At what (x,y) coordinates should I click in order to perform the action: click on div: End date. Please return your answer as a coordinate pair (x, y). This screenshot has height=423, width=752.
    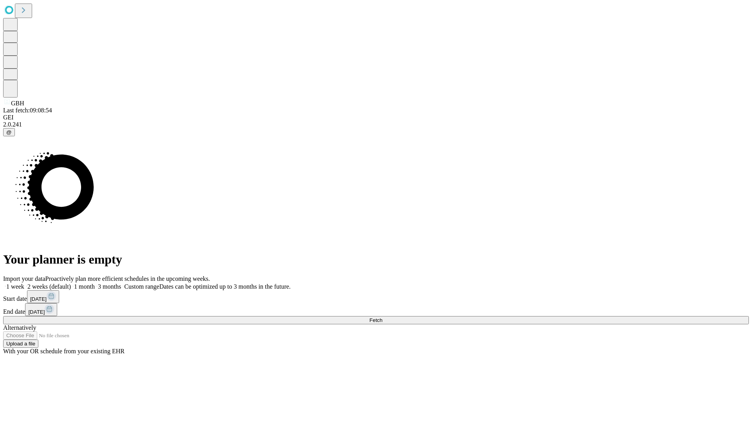
    Looking at the image, I should click on (376, 309).